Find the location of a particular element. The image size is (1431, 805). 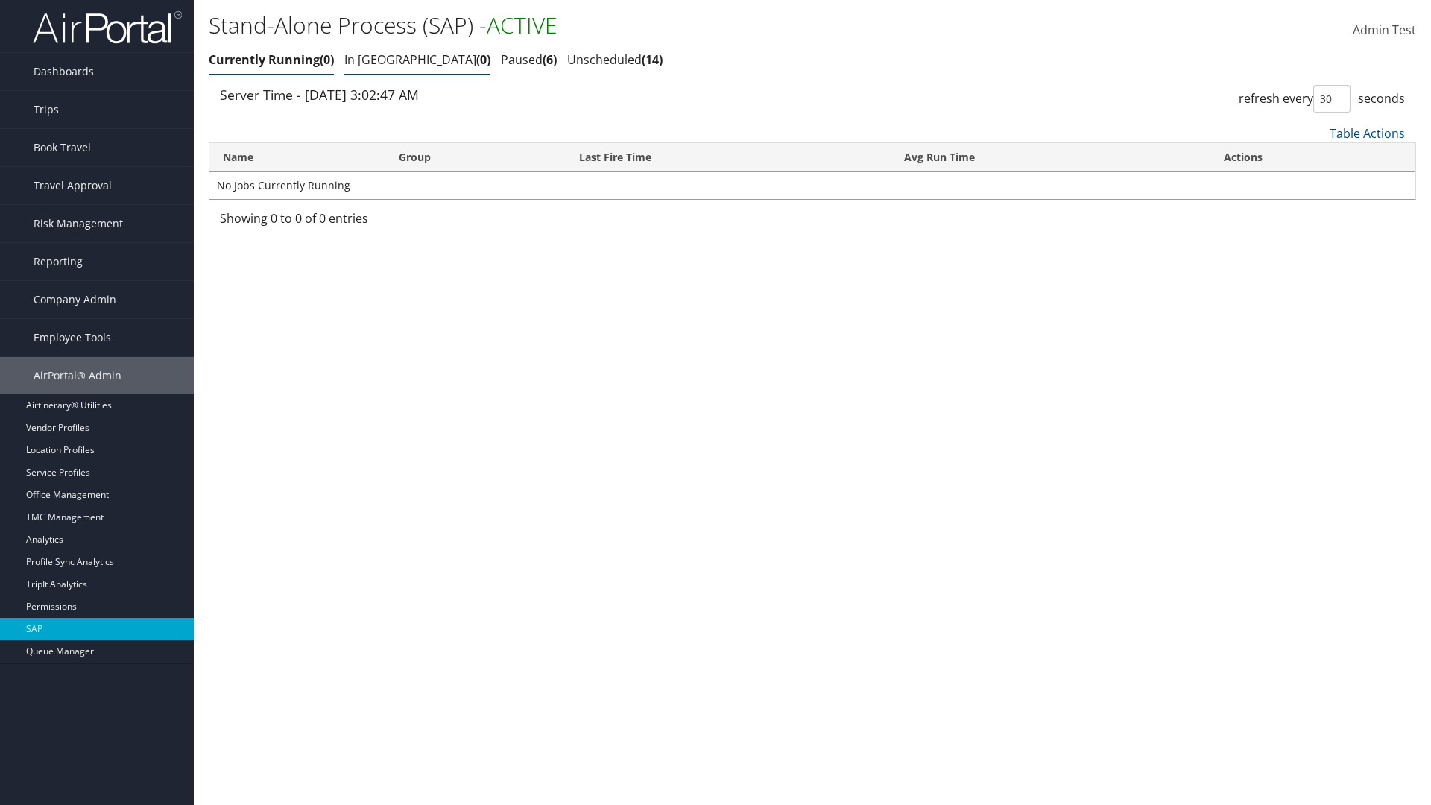

a: Admin Test is located at coordinates (1384, 31).